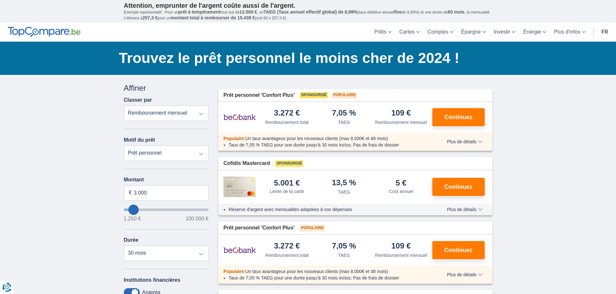 This screenshot has width=616, height=294. Describe the element at coordinates (248, 12) in the screenshot. I see `span: 12.500 €` at that location.